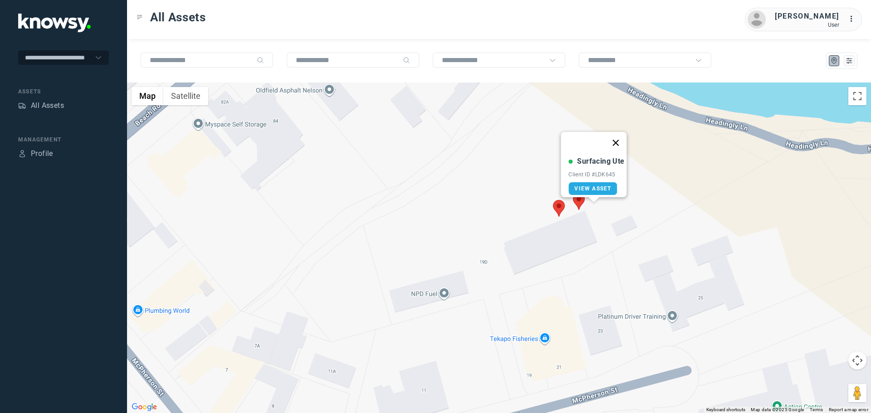 This screenshot has height=413, width=871. I want to click on img: Google, so click(144, 407).